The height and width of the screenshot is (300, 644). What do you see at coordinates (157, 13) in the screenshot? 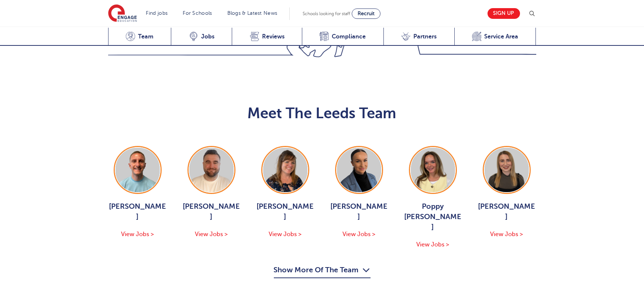
I see `a: Find jobs` at bounding box center [157, 13].